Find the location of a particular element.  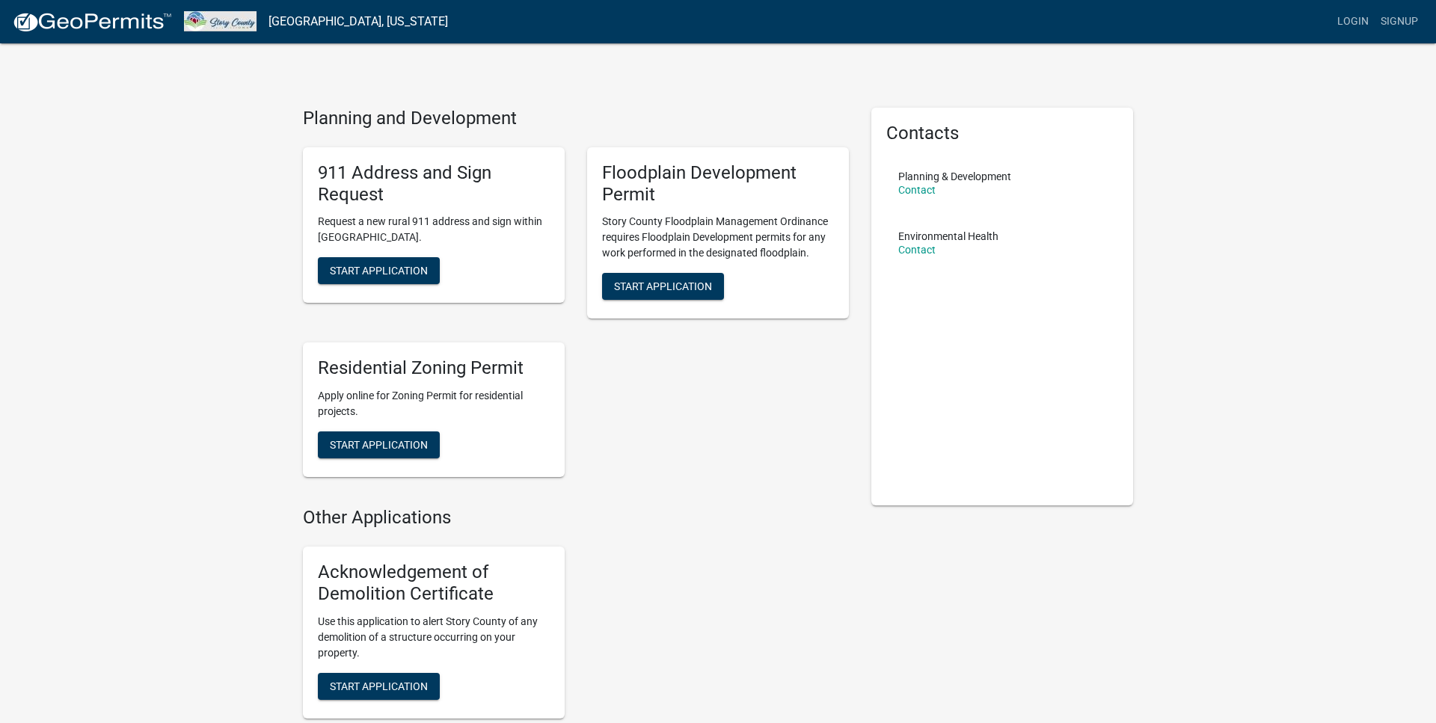

h4: Other Applications is located at coordinates (576, 518).